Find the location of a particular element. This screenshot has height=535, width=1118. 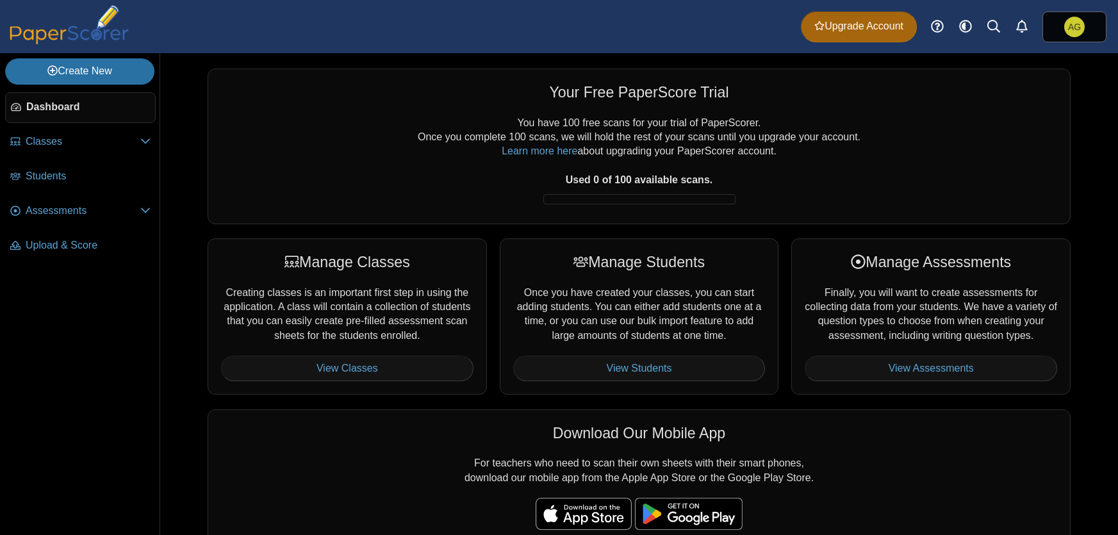

span: Anna Grigsby is located at coordinates (1075, 27).